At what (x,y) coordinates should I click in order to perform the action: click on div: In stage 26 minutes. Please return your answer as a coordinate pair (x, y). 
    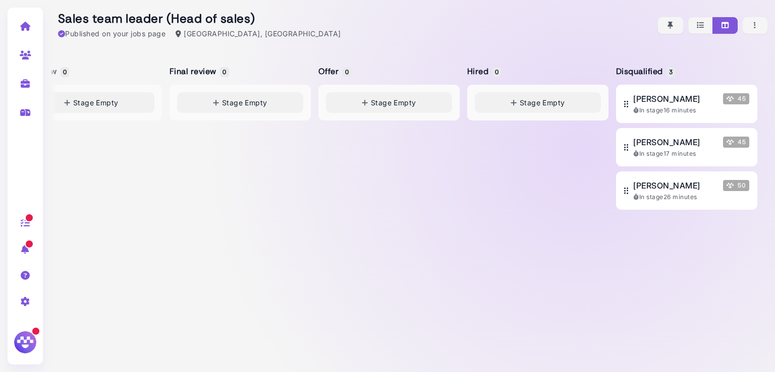
    Looking at the image, I should click on (691, 197).